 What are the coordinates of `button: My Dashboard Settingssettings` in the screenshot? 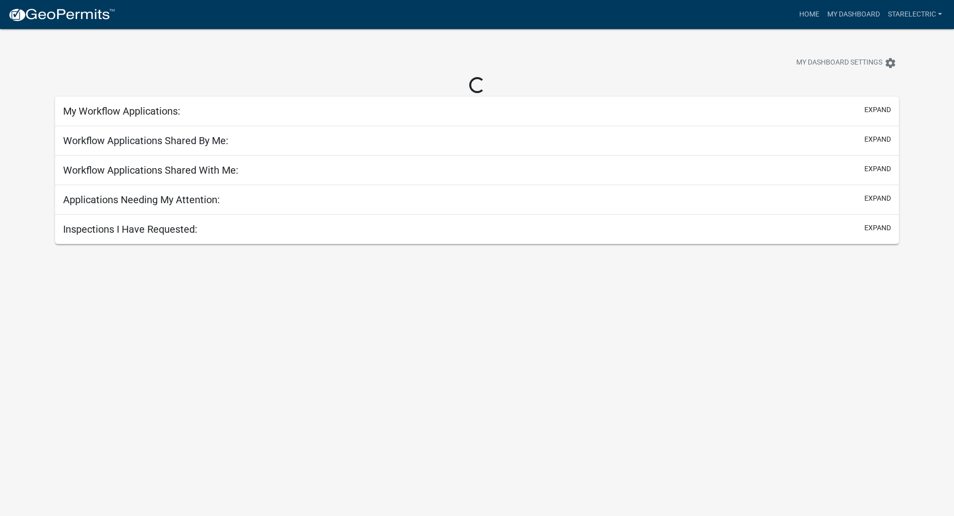 It's located at (846, 63).